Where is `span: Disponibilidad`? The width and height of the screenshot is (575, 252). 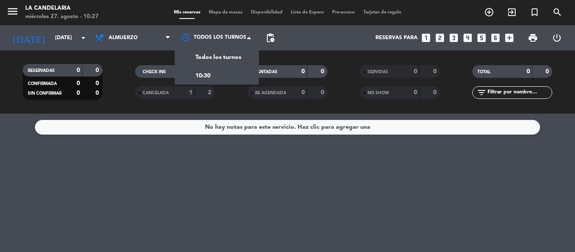
span: Disponibilidad is located at coordinates (267, 12).